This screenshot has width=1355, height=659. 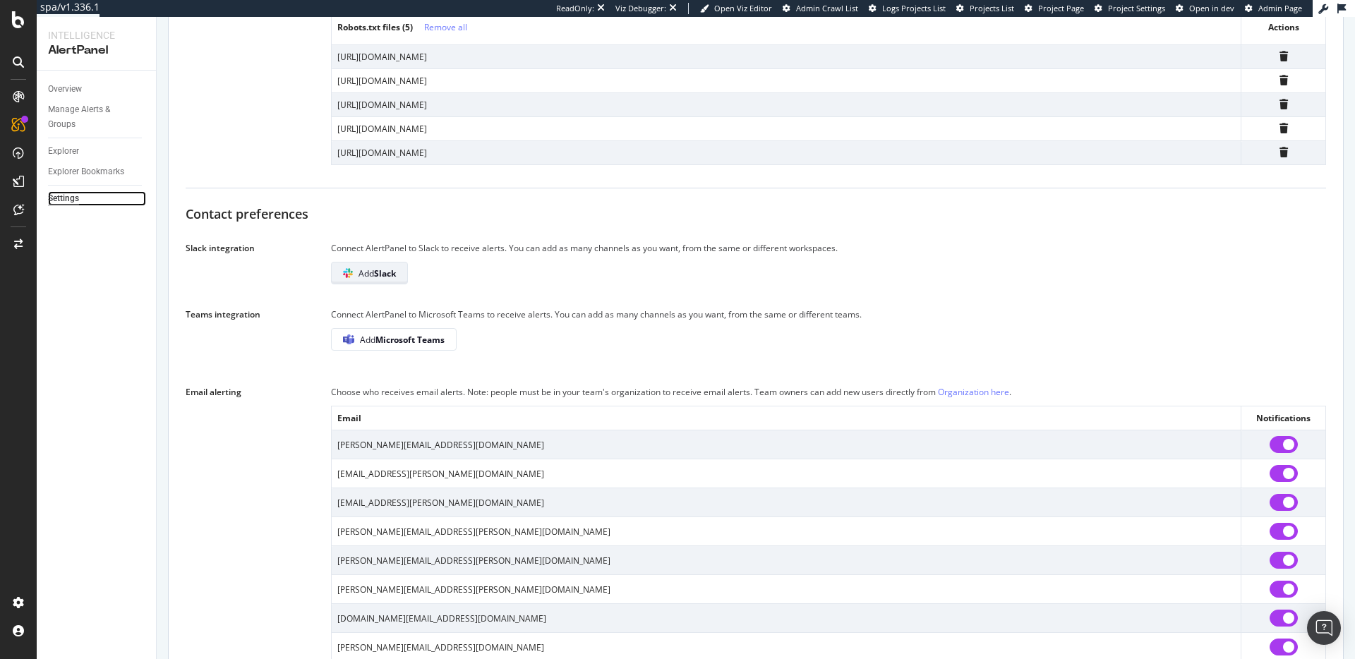 I want to click on div: Slack integration, so click(x=220, y=248).